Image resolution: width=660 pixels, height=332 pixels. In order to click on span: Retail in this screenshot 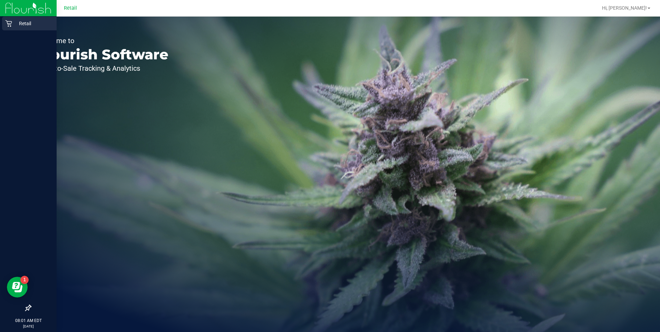, I will do `click(70, 8)`.